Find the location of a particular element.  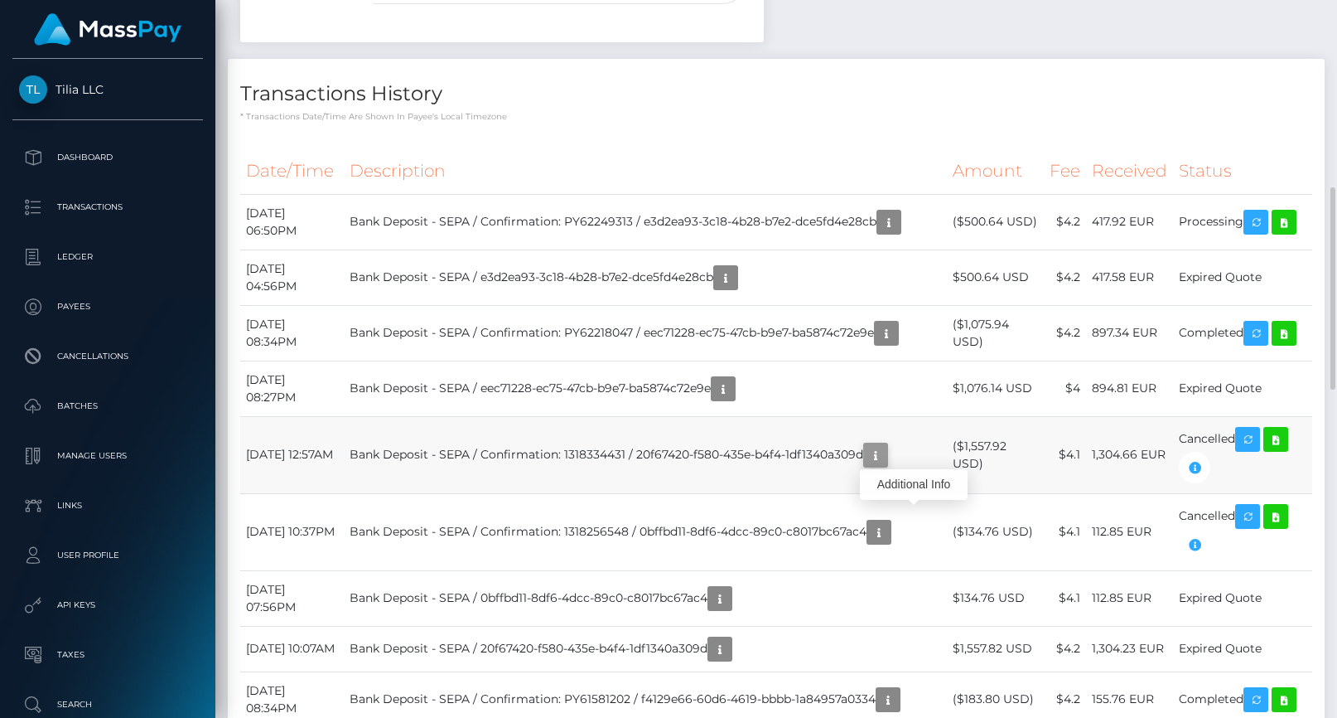

td: ($134.76 USD) is located at coordinates (996, 531).